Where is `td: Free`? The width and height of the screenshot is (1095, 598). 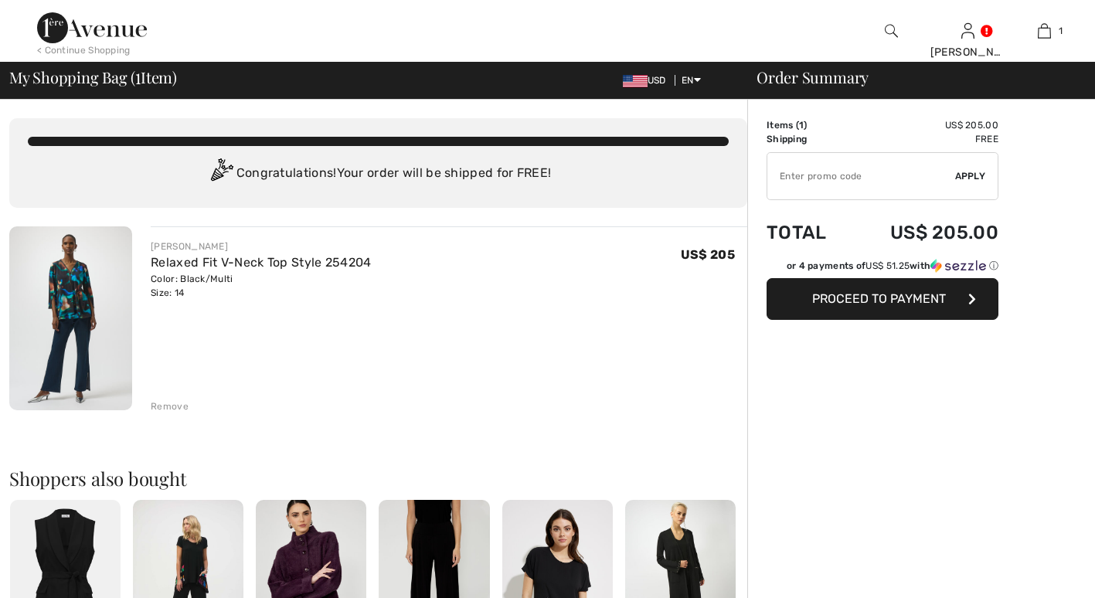 td: Free is located at coordinates (924, 139).